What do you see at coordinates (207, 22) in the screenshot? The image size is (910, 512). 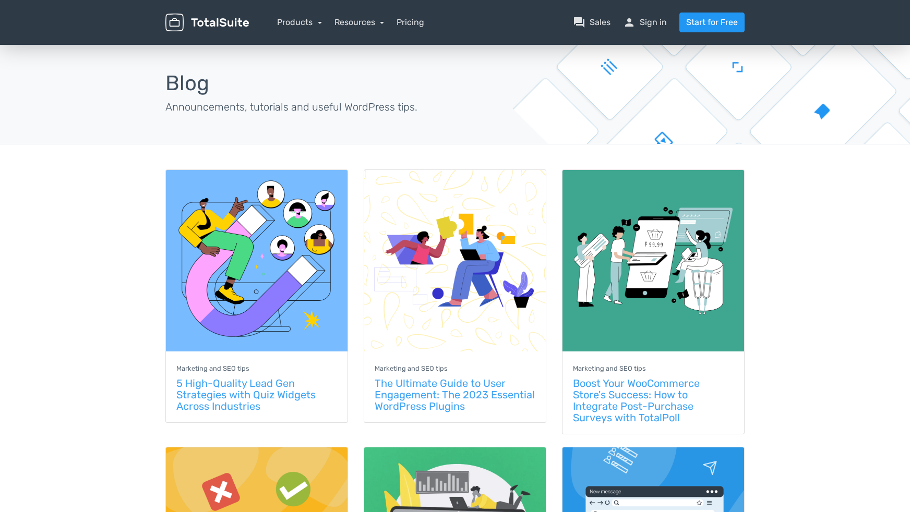 I see `img: TotalSuite for WordPress` at bounding box center [207, 22].